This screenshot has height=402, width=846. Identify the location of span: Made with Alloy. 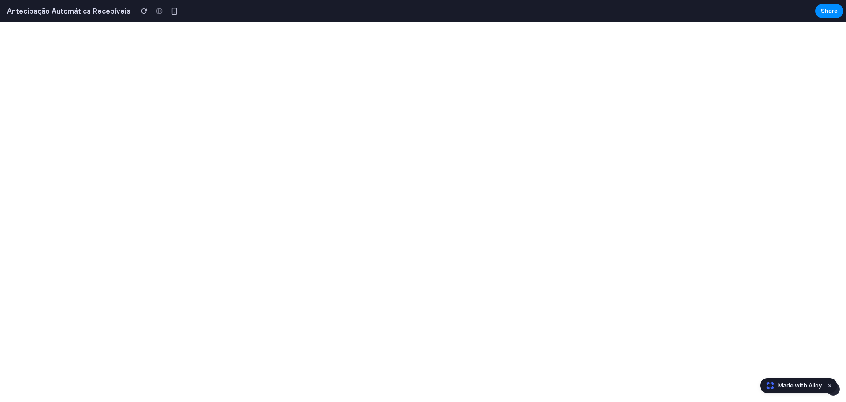
(800, 385).